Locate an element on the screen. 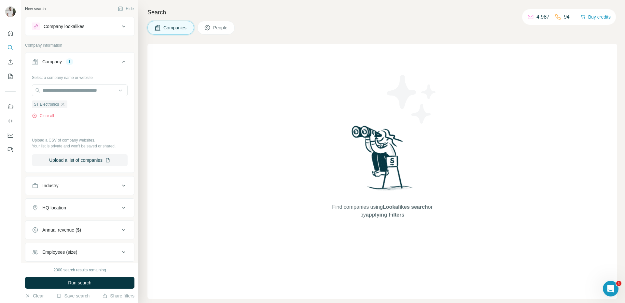 This screenshot has height=303, width=625. button: Feedback is located at coordinates (10, 149).